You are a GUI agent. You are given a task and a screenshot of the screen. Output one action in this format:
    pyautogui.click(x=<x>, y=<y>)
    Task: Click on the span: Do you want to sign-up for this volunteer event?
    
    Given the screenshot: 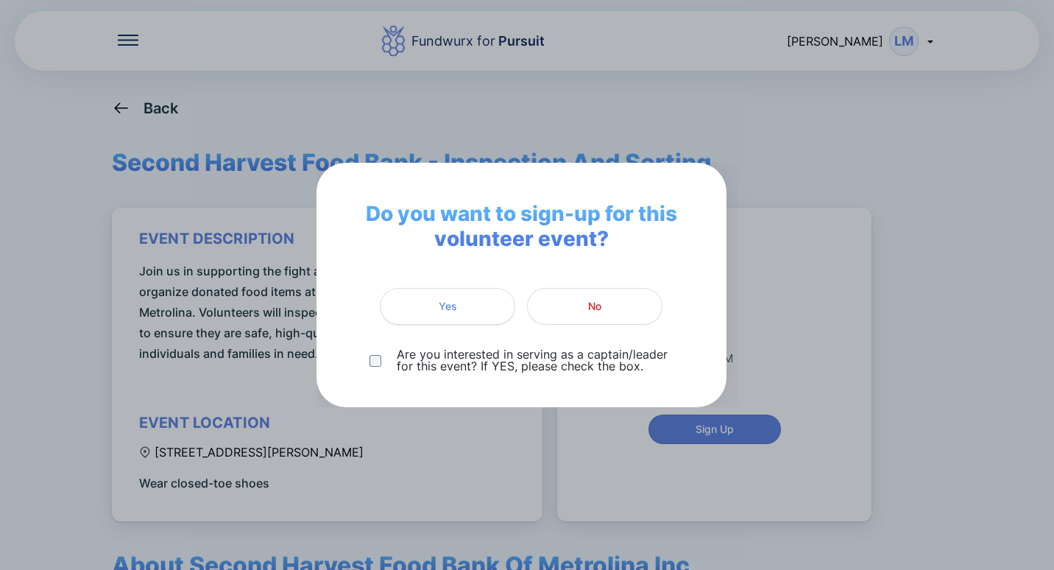 What is the action you would take?
    pyautogui.click(x=521, y=226)
    